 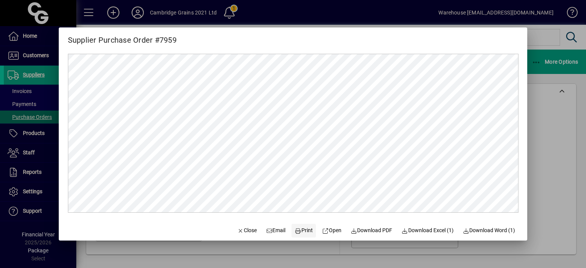 I want to click on button: Download Excel (1), so click(x=427, y=231).